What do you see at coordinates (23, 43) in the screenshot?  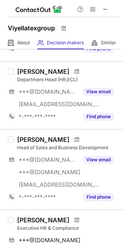 I see `span: About` at bounding box center [23, 43].